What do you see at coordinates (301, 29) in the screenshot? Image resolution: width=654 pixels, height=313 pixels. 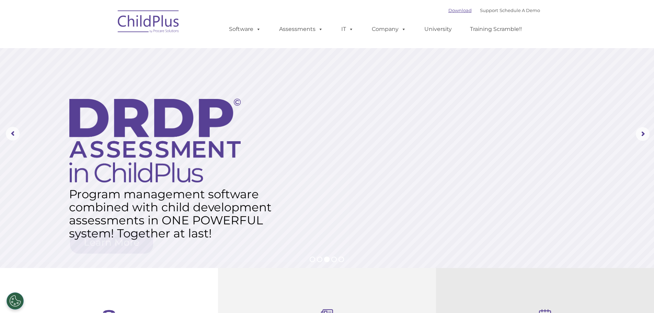 I see `a: Assessments` at bounding box center [301, 29].